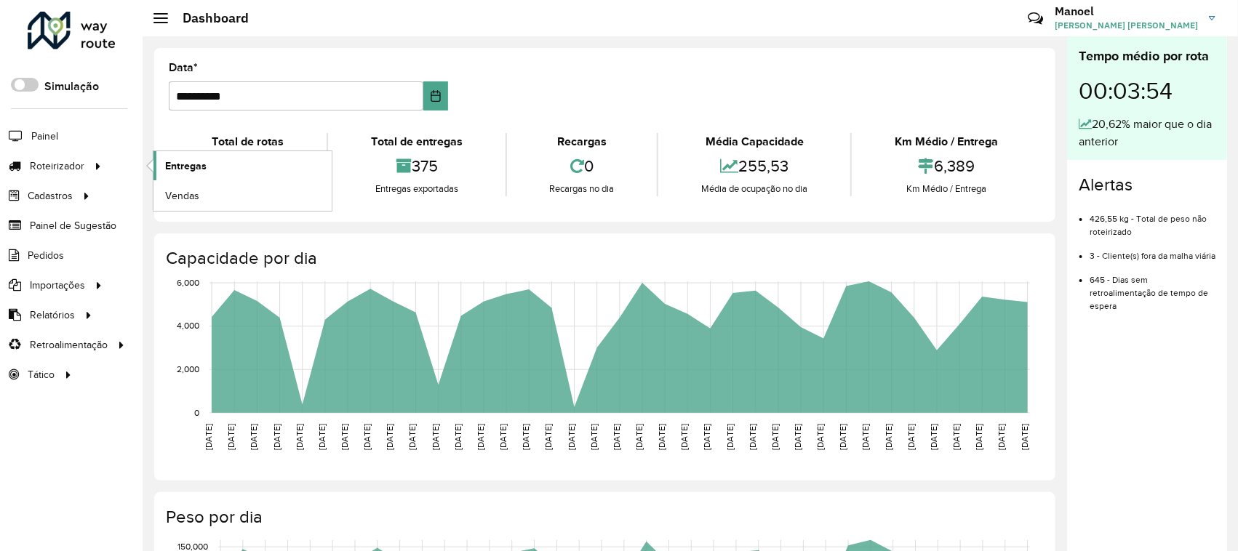 This screenshot has width=1238, height=551. I want to click on span: Relatórios, so click(52, 315).